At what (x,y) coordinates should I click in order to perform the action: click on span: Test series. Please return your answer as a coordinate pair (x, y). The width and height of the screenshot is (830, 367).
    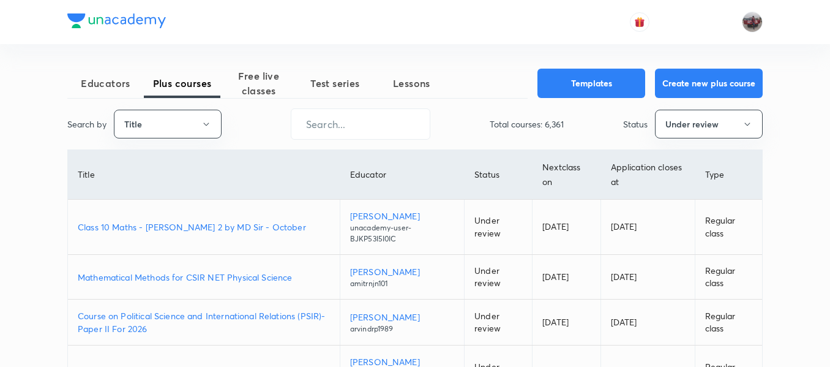
    Looking at the image, I should click on (335, 83).